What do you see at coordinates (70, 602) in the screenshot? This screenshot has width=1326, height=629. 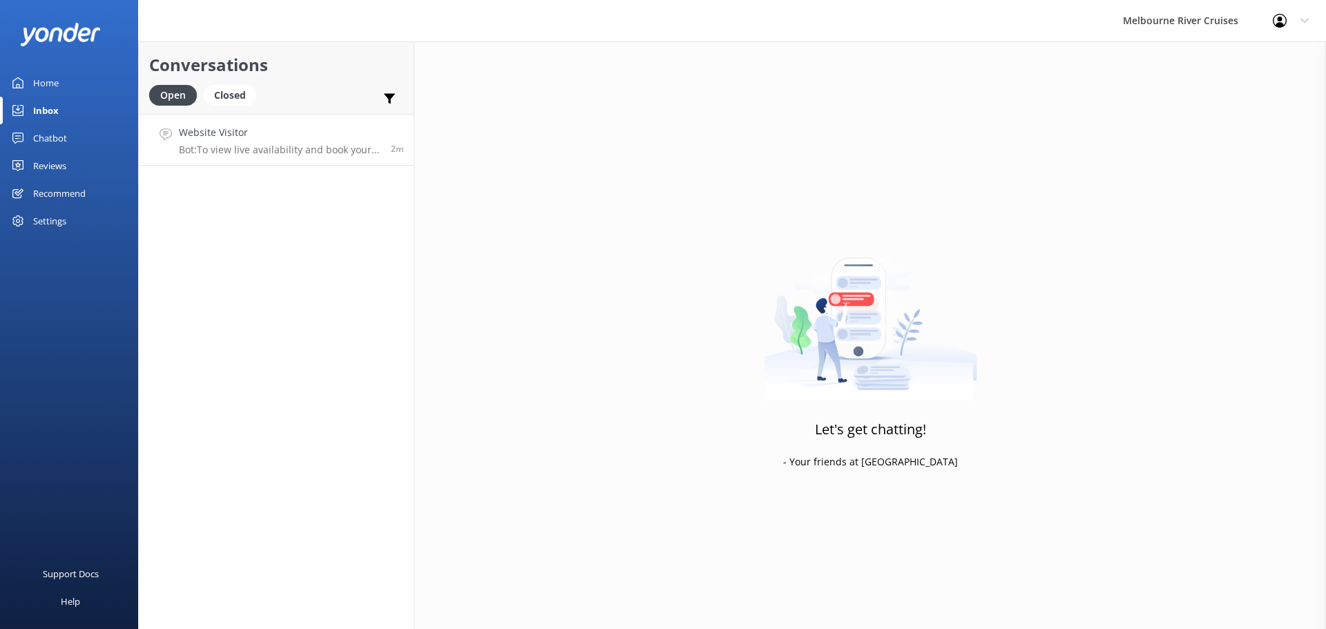 I see `div: Help` at bounding box center [70, 602].